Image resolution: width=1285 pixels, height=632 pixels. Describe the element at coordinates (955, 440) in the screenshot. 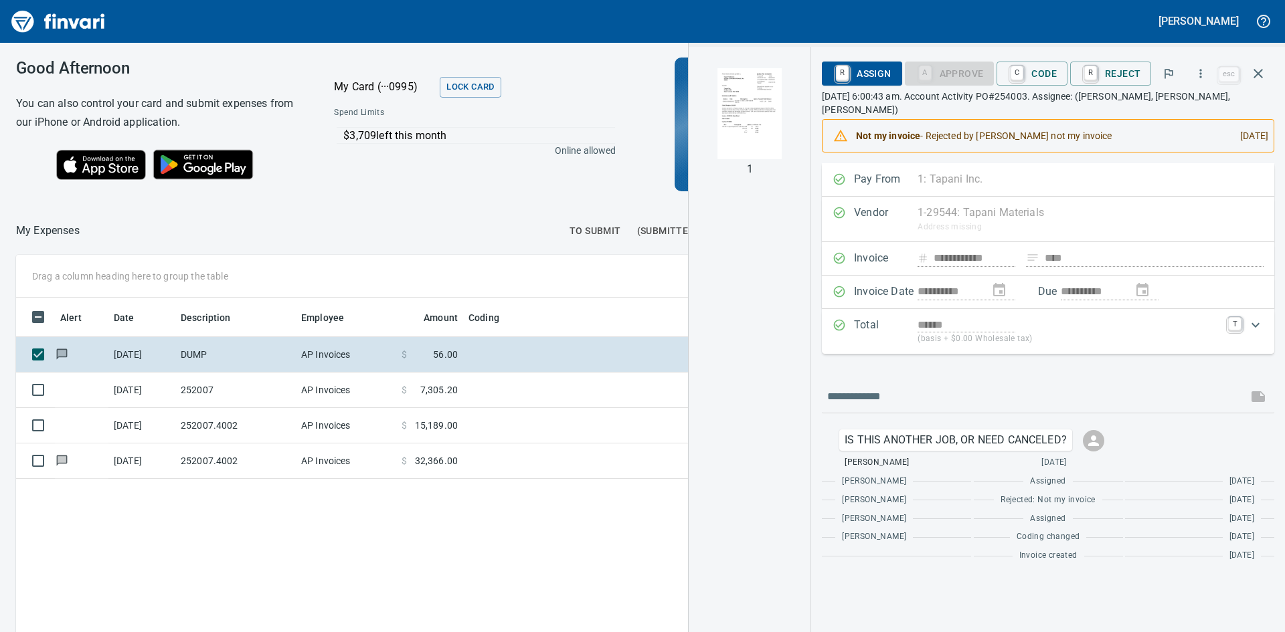

I see `p: IS THIS ANOTHER JOB, OR NEED CANCELED?` at that location.